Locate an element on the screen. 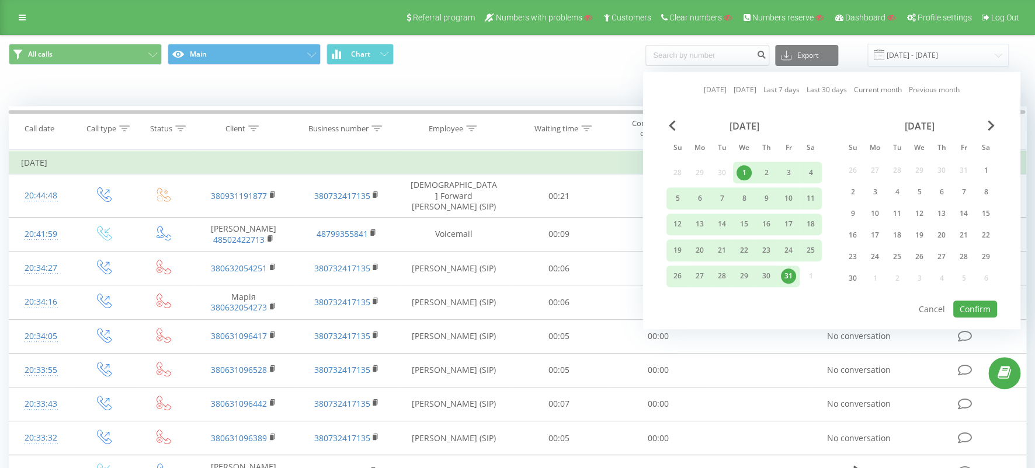 Image resolution: width=1035 pixels, height=468 pixels. span: Log Out is located at coordinates (1005, 18).